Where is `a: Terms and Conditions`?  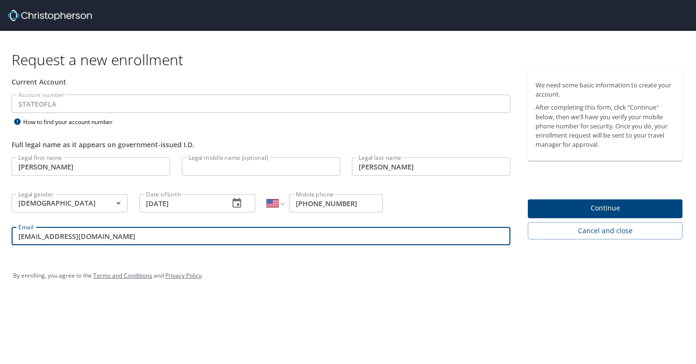
a: Terms and Conditions is located at coordinates (123, 275).